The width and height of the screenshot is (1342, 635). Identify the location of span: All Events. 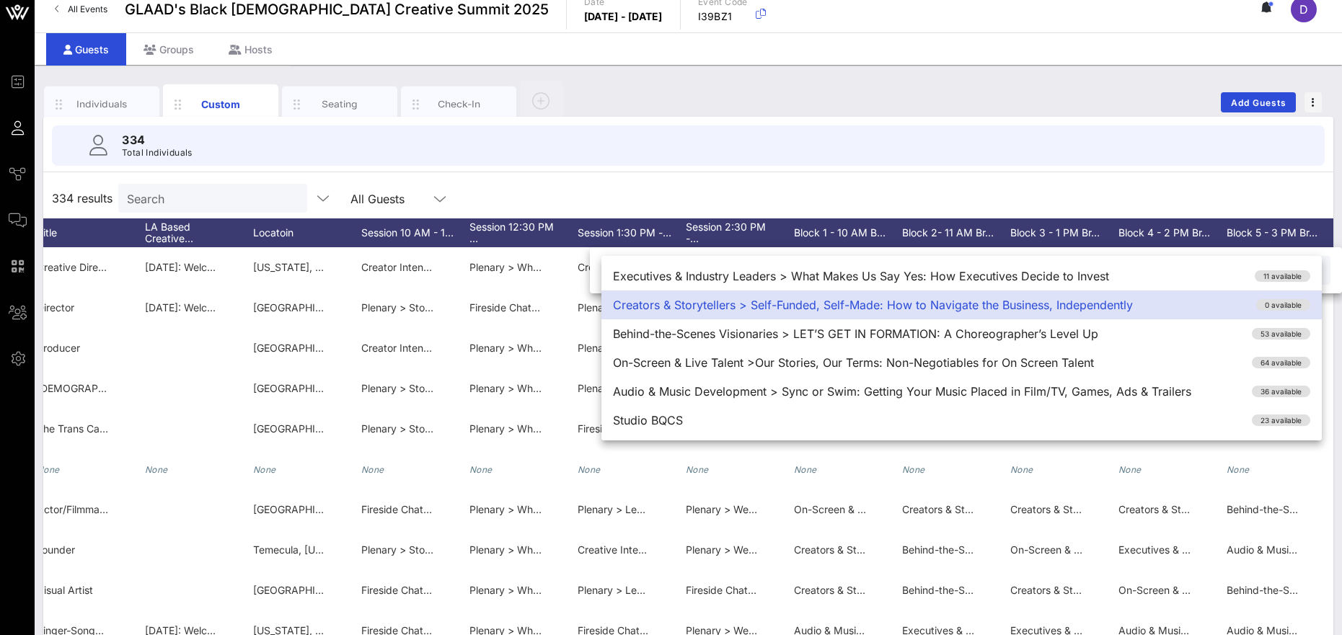
(87, 9).